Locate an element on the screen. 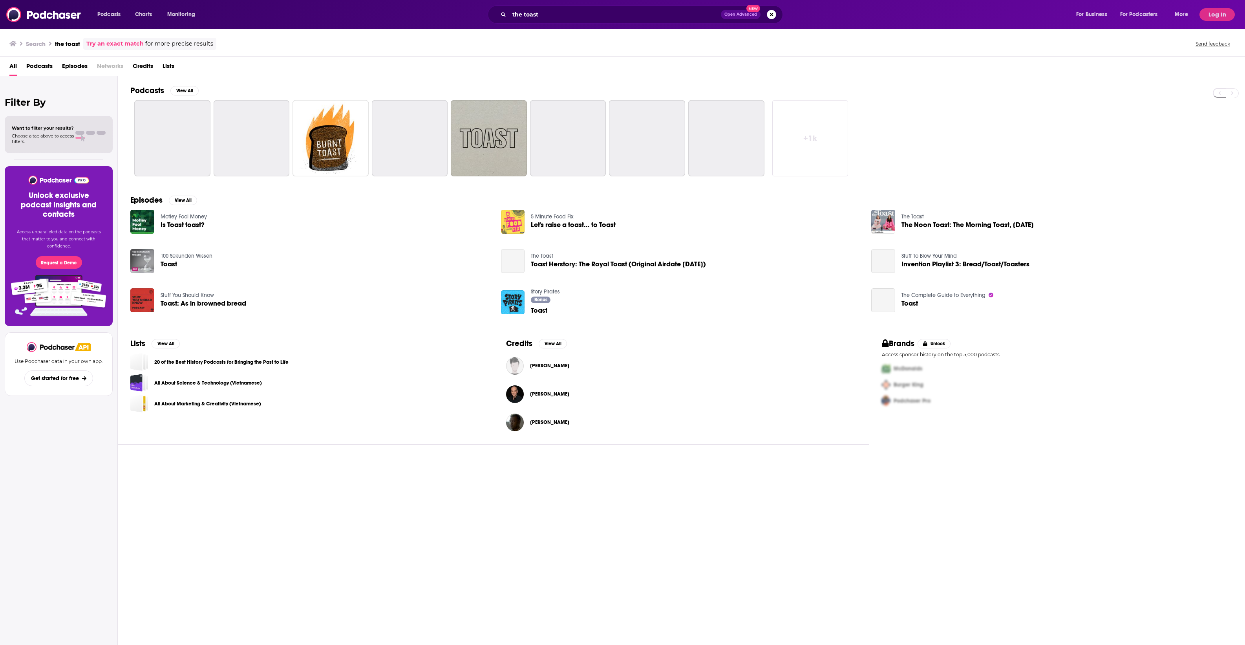 This screenshot has width=1245, height=645. span: Charts is located at coordinates (143, 15).